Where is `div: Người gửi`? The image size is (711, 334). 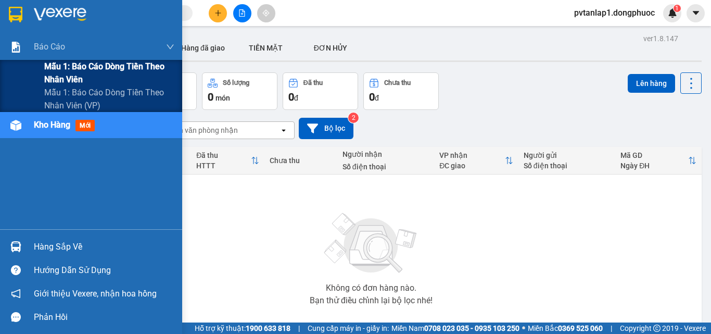
div: Người gửi is located at coordinates (567, 155).